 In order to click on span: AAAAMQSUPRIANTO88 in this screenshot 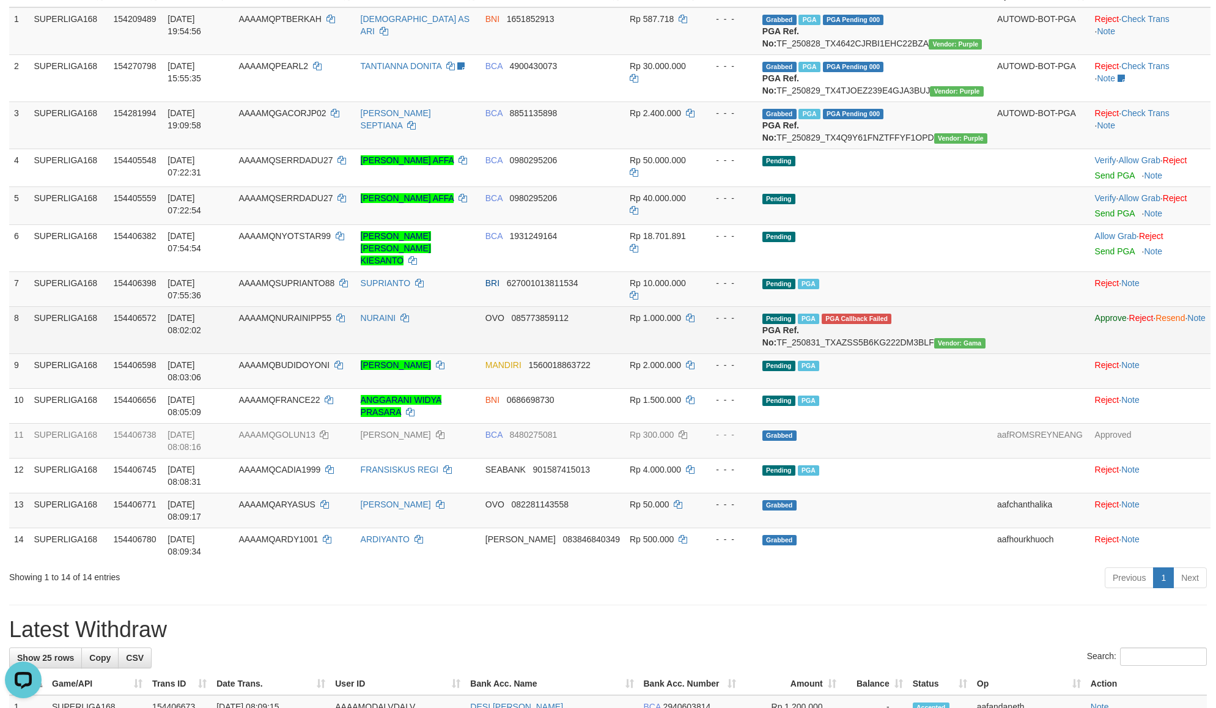, I will do `click(286, 283)`.